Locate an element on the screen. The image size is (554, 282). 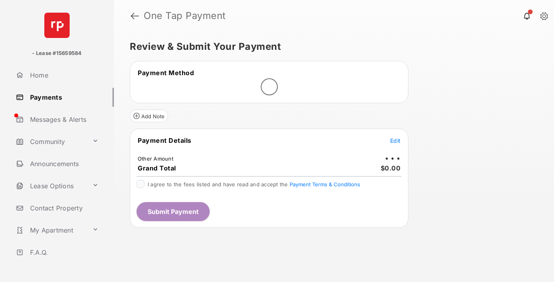
img: svg+xml;base64,PHN2ZyB4bWxucz0iaHR0cDovL3d3dy53My5vcmcvMjAwMC9zdmciIHdpZHRoPSI2NCIgaGVpZ2h0PSI2NC... is located at coordinates (57, 25).